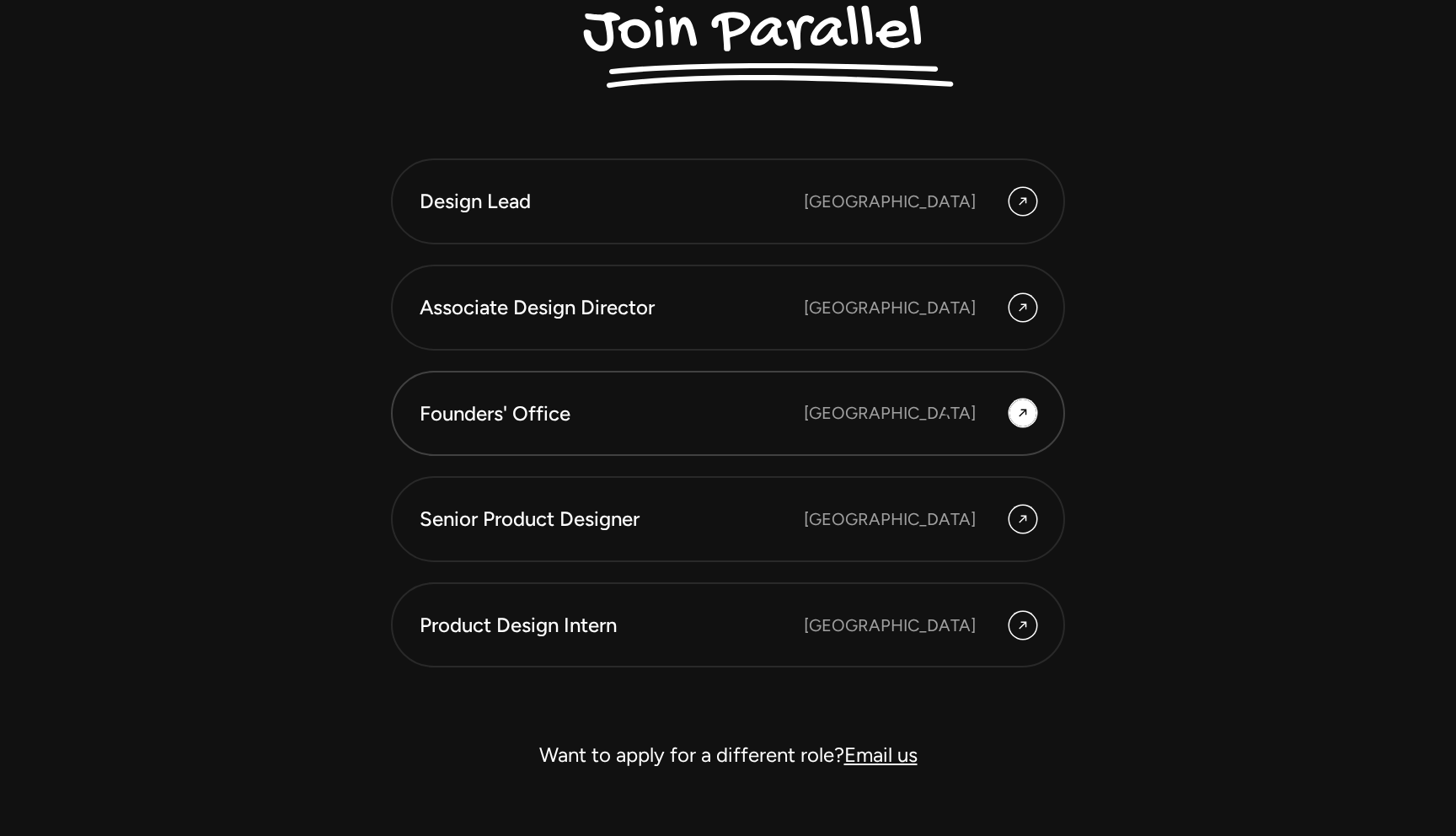 The image size is (1456, 836). Describe the element at coordinates (612, 625) in the screenshot. I see `div: Product Design Intern` at that location.